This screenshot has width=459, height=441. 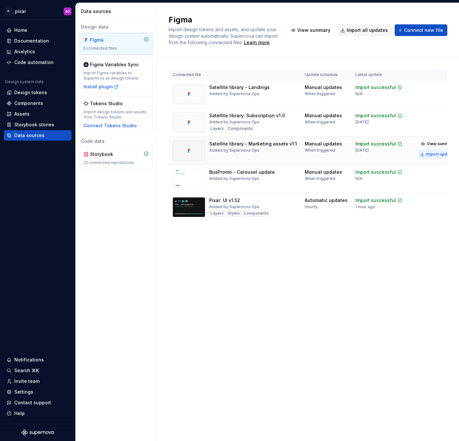 I want to click on div: Notifications, so click(x=29, y=360).